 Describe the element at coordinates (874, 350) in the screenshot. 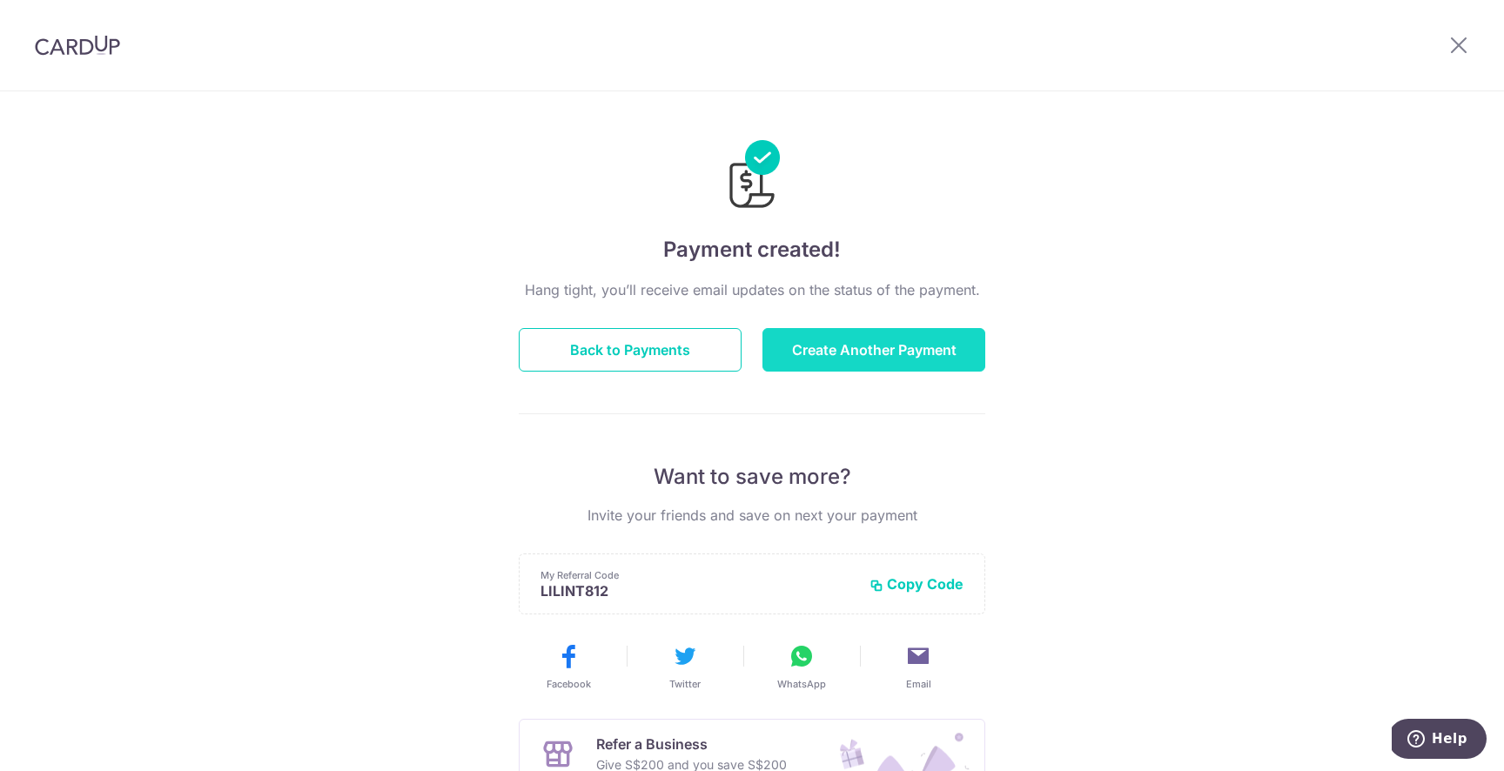

I see `button: Create Another Payment` at that location.